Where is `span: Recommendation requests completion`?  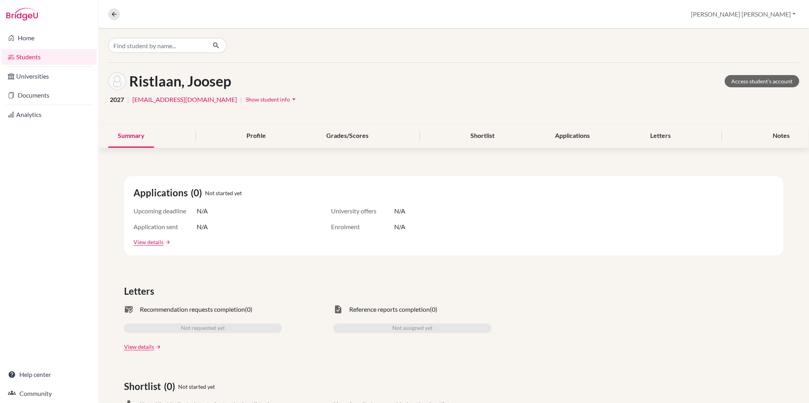 span: Recommendation requests completion is located at coordinates (192, 309).